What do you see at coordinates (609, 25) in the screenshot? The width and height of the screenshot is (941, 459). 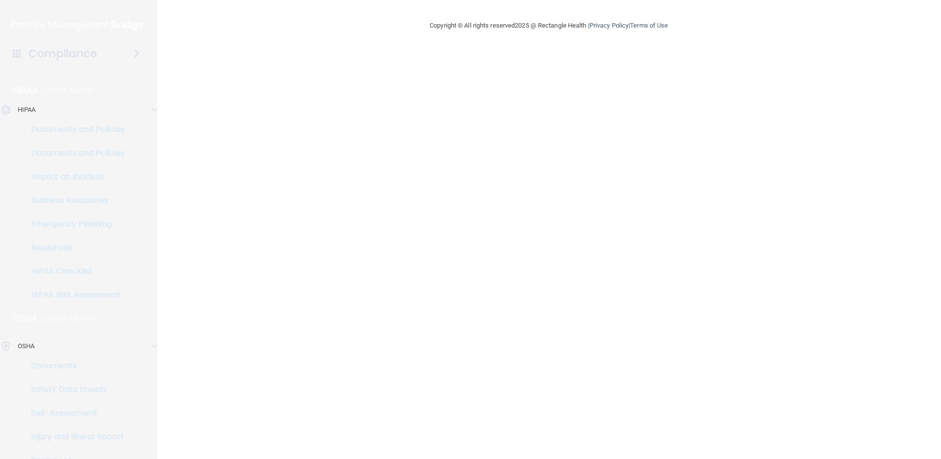 I see `a: Privacy Policy` at bounding box center [609, 25].